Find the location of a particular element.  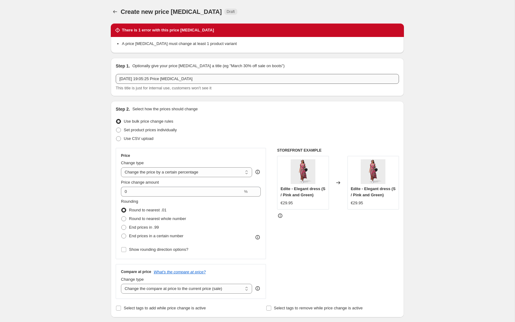

span: Use CSV upload is located at coordinates (138, 138).